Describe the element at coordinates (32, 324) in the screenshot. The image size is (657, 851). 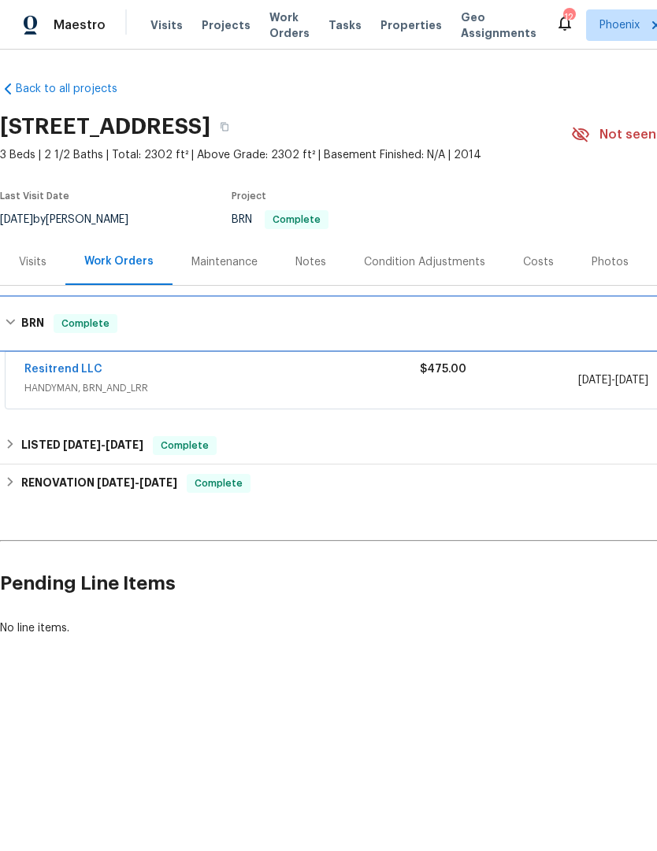
I see `h6: BRN` at that location.